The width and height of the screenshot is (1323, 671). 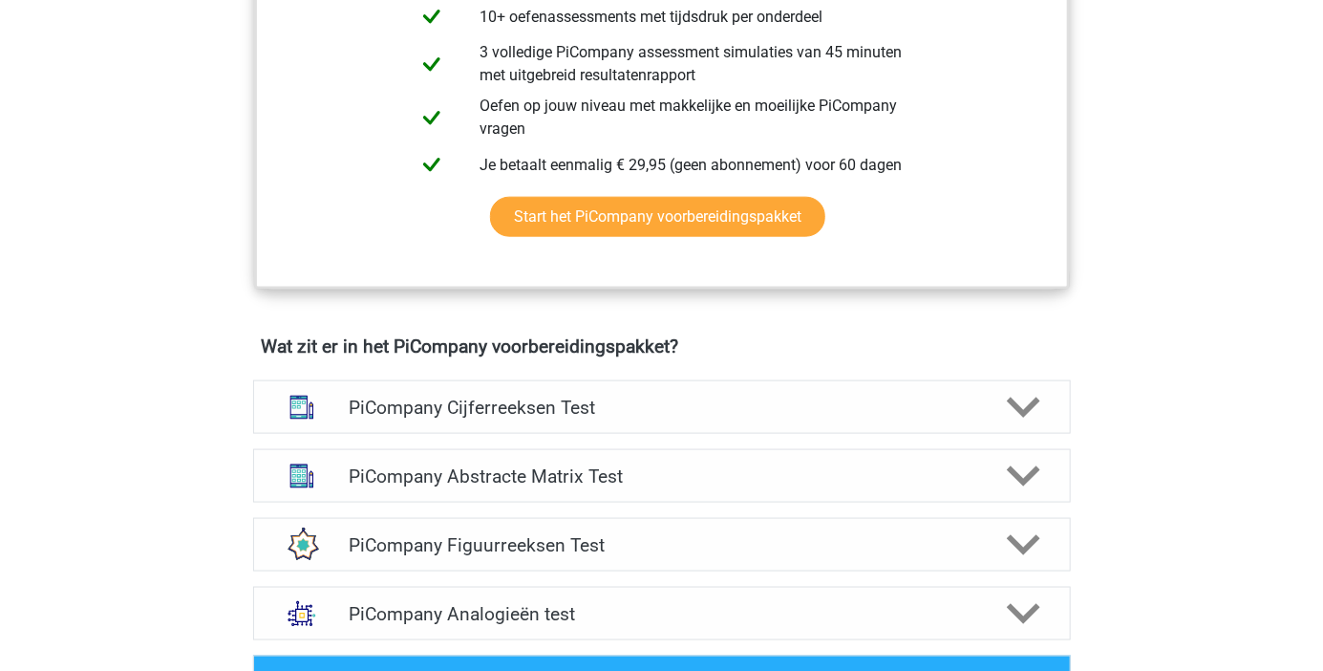 I want to click on h4: PiCompany Figuurreeksen Test, so click(x=661, y=545).